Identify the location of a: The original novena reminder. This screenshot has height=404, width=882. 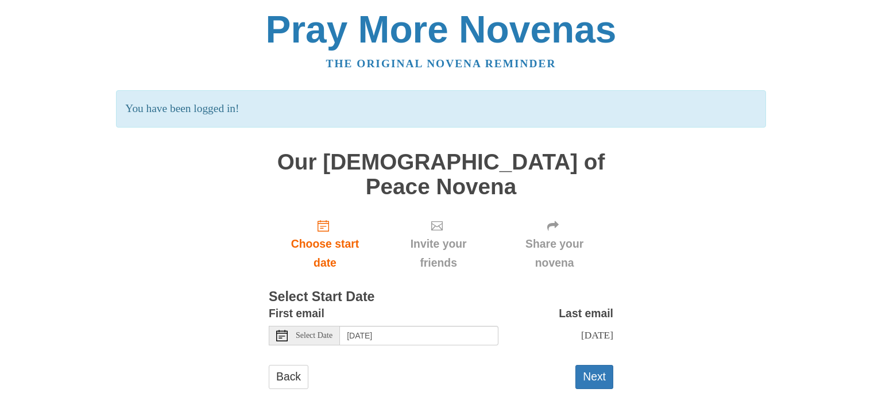
(441, 63).